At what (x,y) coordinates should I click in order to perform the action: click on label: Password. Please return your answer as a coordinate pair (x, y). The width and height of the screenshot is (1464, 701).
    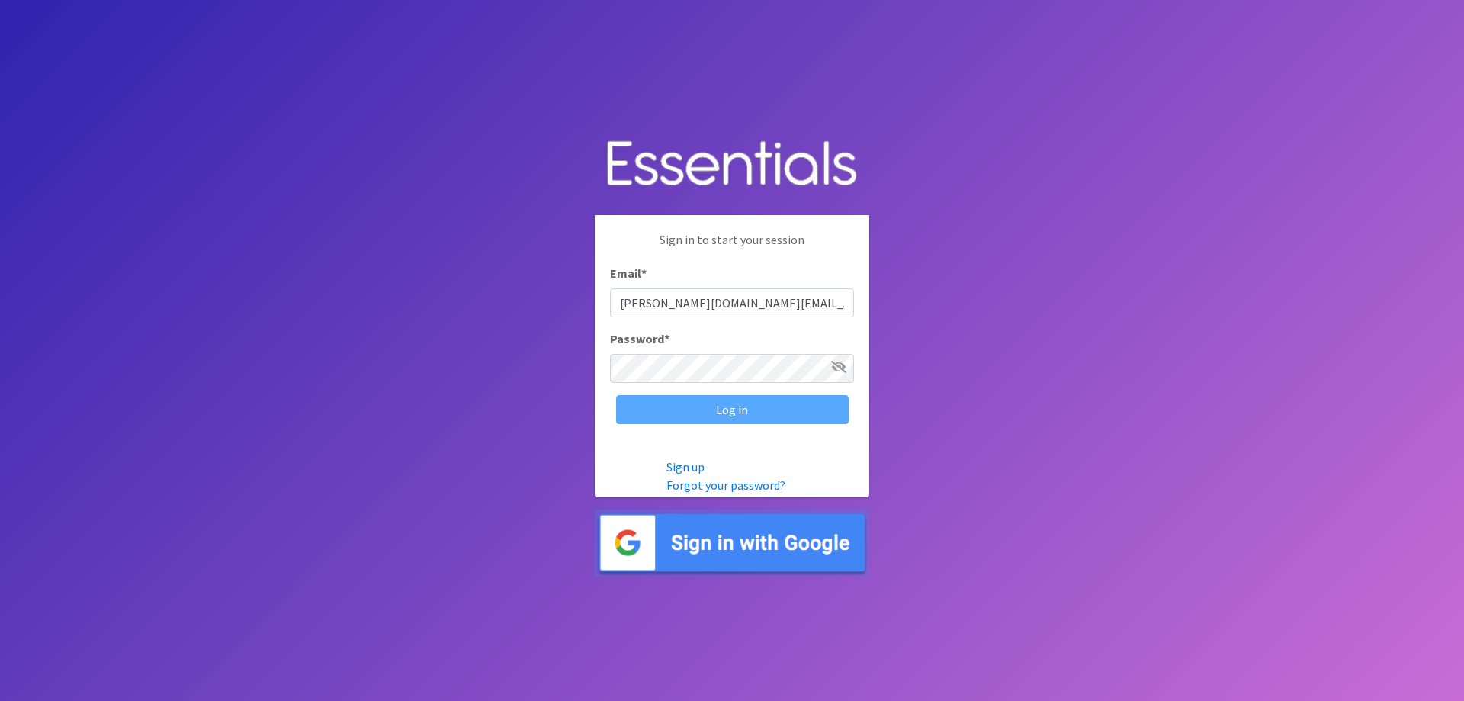
    Looking at the image, I should click on (640, 339).